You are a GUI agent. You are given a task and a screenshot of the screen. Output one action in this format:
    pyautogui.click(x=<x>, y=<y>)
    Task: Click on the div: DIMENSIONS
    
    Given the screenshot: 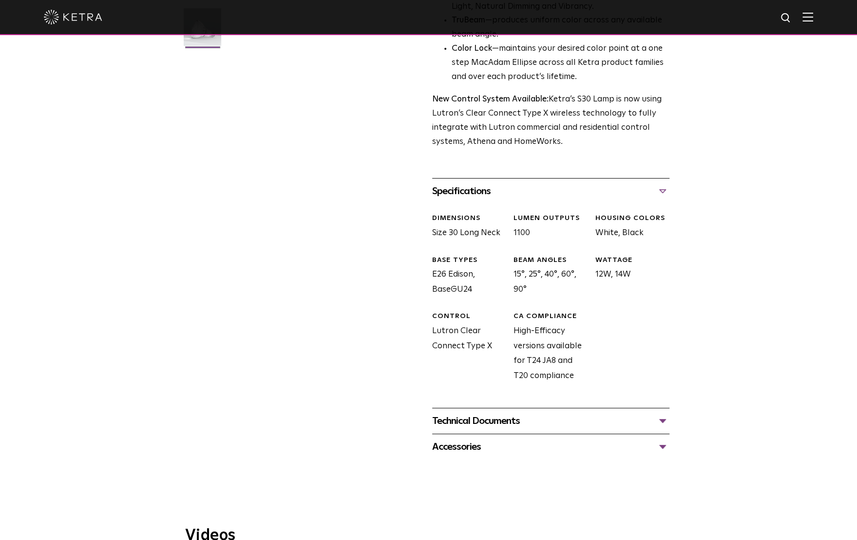 What is the action you would take?
    pyautogui.click(x=469, y=218)
    